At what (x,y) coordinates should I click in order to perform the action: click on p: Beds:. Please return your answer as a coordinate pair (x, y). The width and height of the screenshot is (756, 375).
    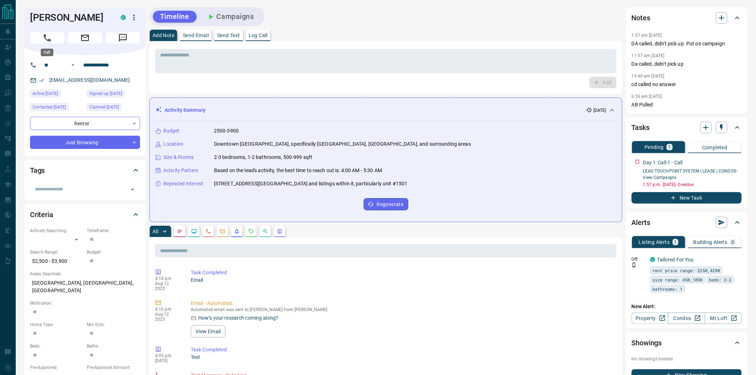
    Looking at the image, I should click on (56, 346).